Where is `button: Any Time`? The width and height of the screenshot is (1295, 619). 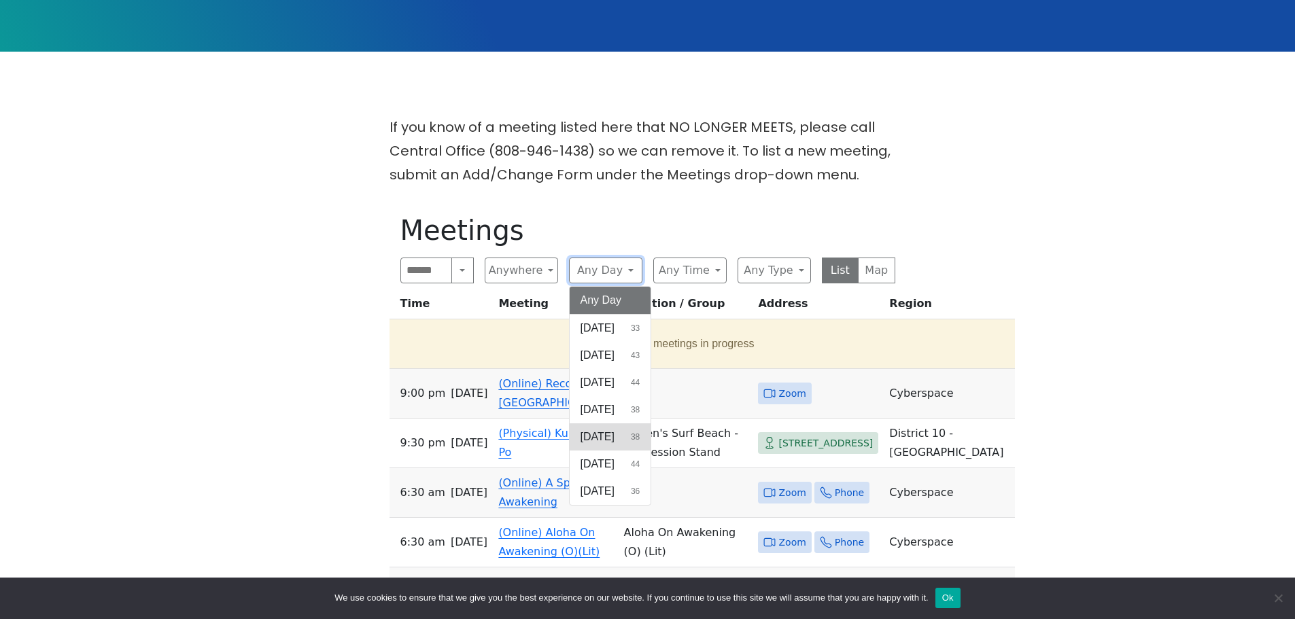 button: Any Time is located at coordinates (690, 271).